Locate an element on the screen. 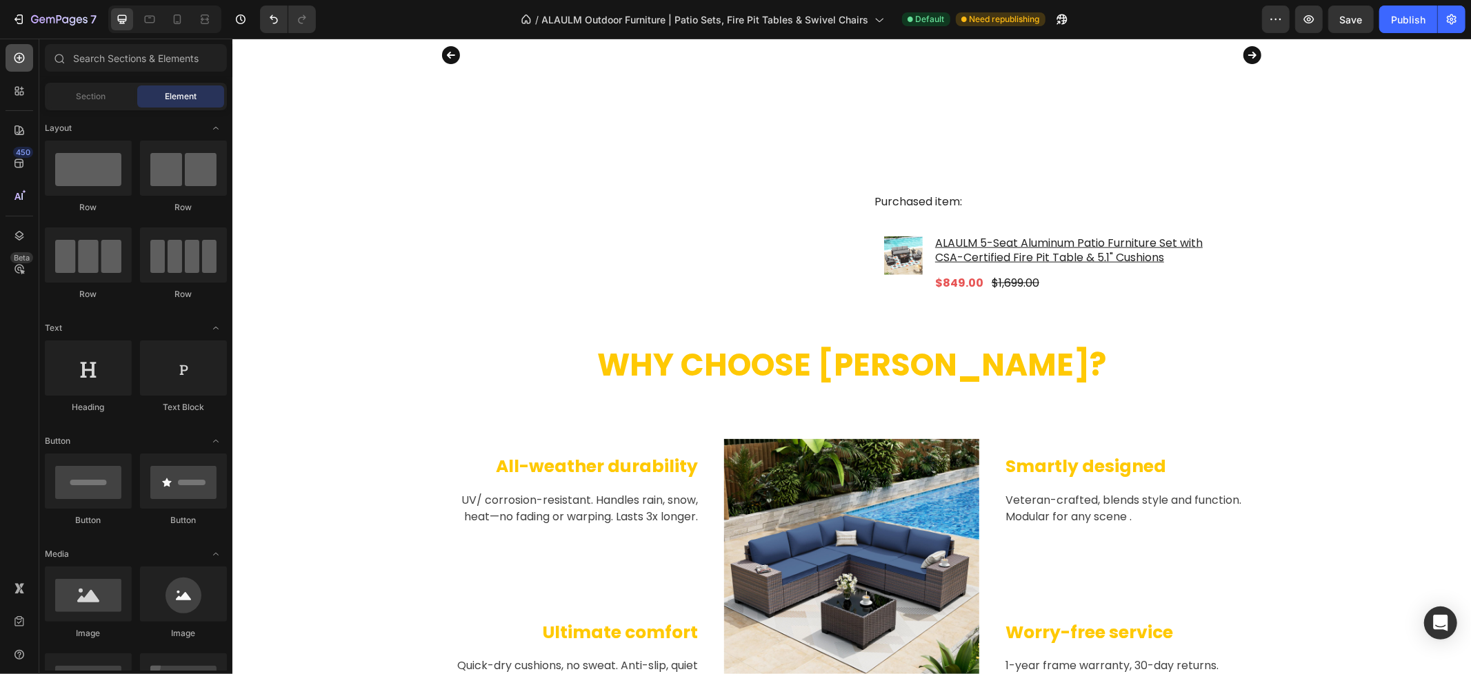  p: Quick-dry cushions, no sweat. Anti-slip, quiet feet protect floors.​ is located at coordinates (336, 644).